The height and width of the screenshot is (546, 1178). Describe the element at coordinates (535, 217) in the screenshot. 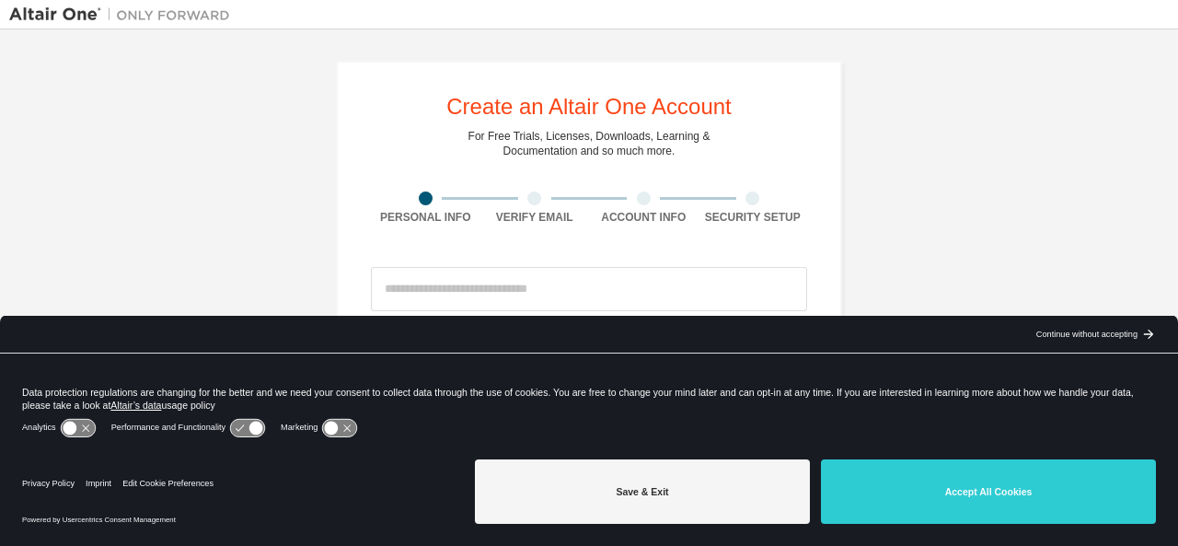

I see `div: Verify Email` at that location.